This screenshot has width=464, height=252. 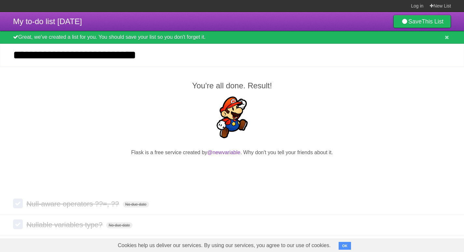 What do you see at coordinates (224, 152) in the screenshot?
I see `a: @newvariable` at bounding box center [224, 152].